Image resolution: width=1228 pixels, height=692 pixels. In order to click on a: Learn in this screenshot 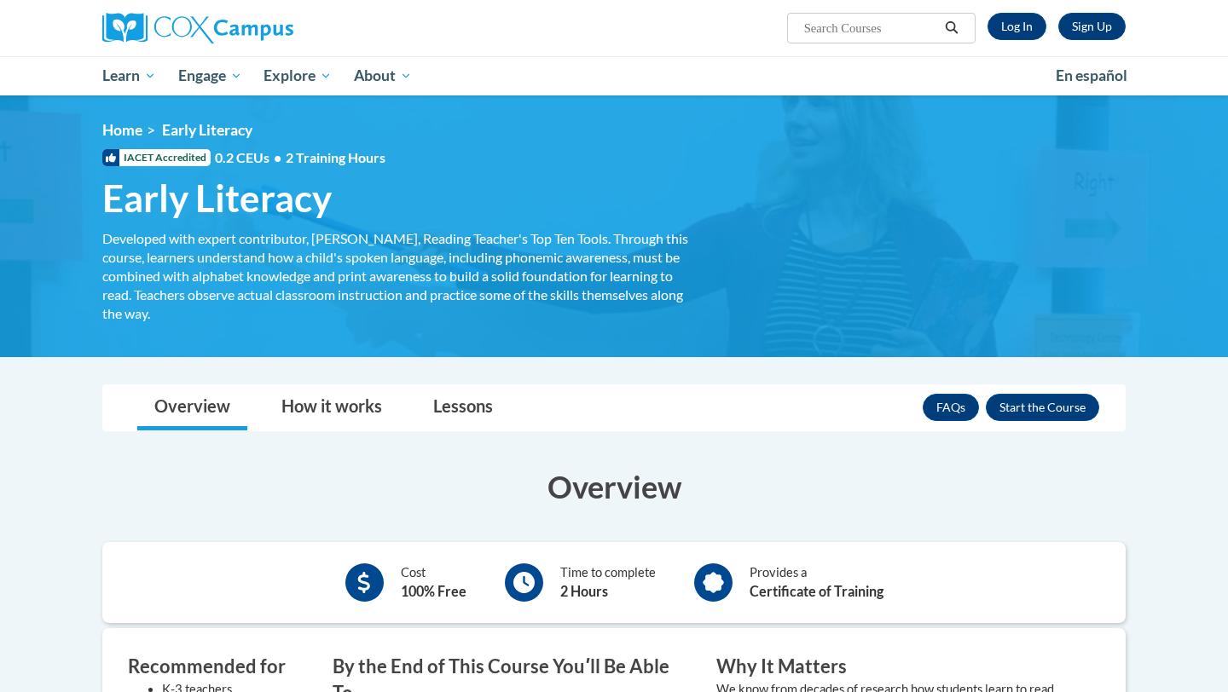, I will do `click(129, 76)`.